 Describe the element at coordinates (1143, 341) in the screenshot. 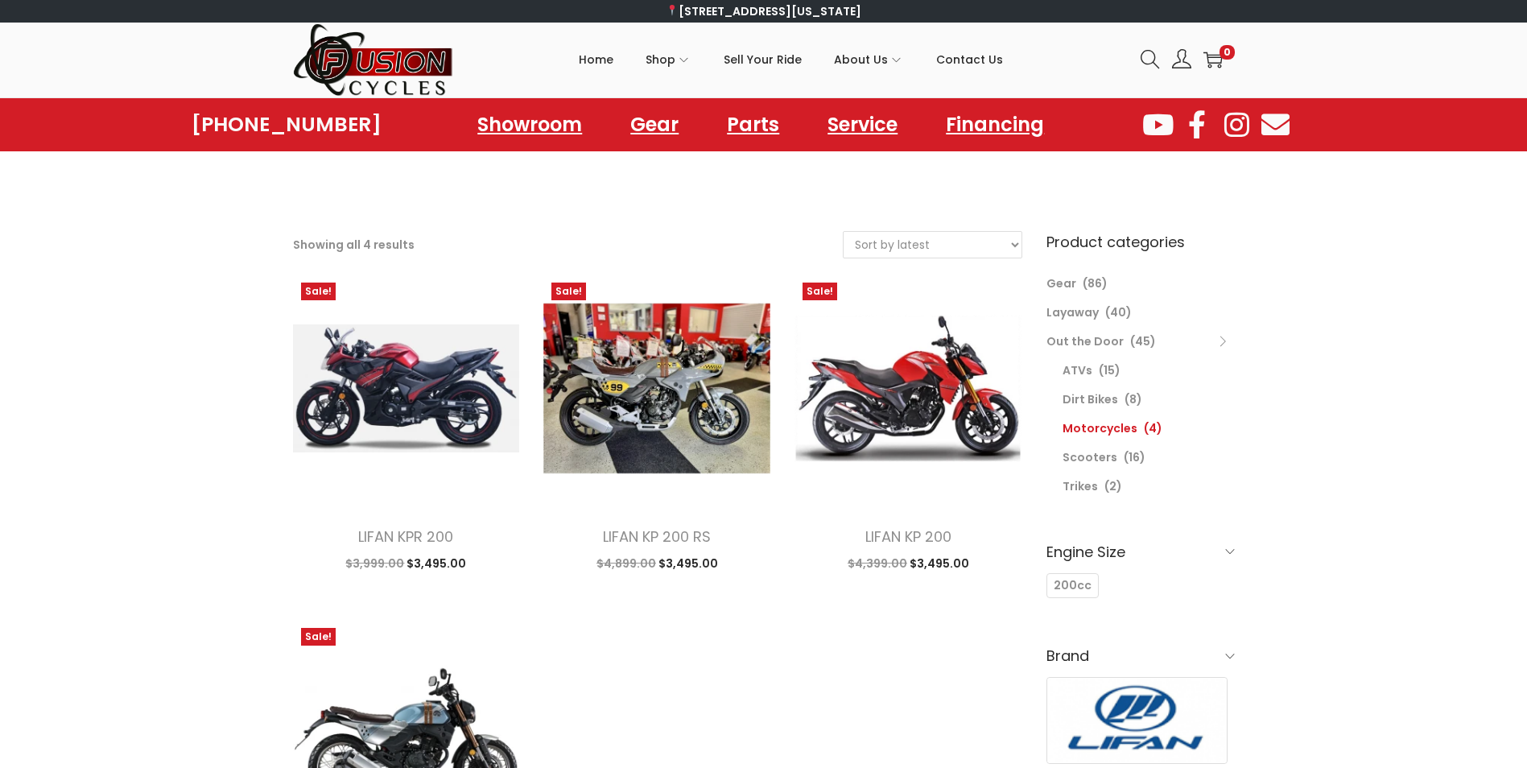

I see `span: (45)` at that location.